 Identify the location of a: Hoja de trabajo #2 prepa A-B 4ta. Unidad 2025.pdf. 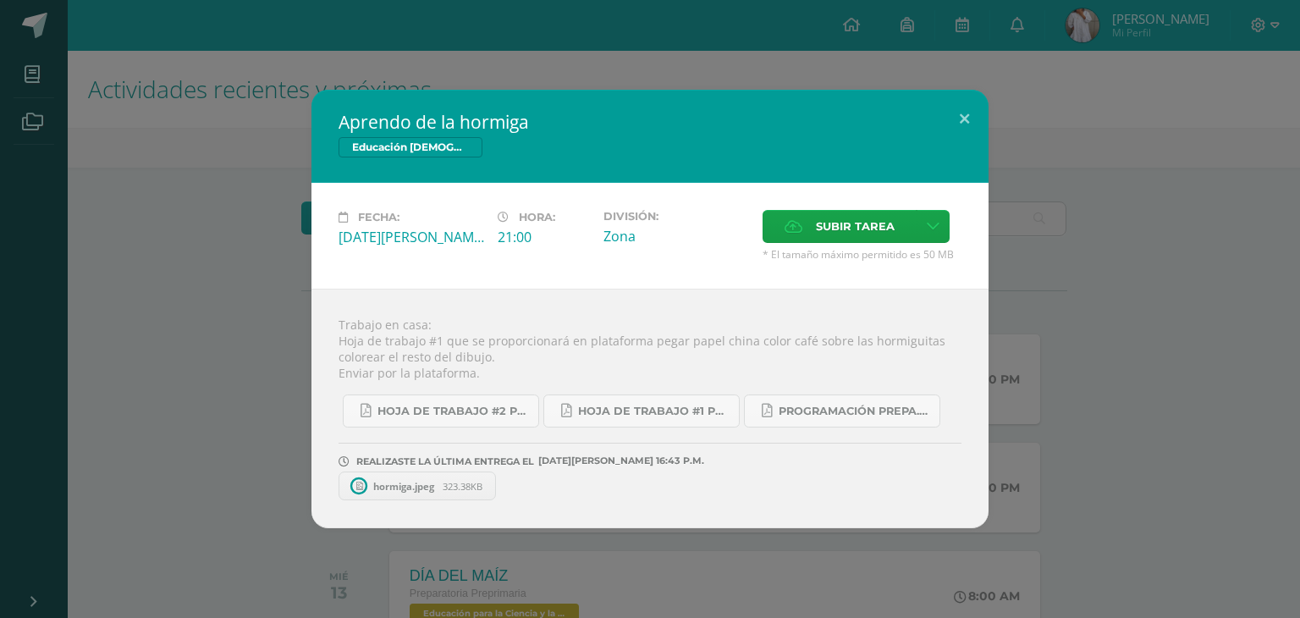
(441, 410).